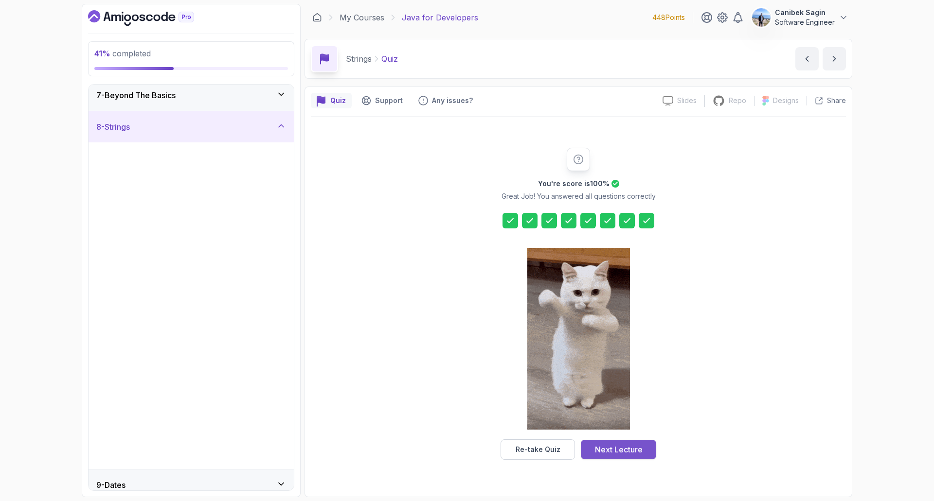 Image resolution: width=934 pixels, height=501 pixels. What do you see at coordinates (668, 18) in the screenshot?
I see `p: 448 Points` at bounding box center [668, 18].